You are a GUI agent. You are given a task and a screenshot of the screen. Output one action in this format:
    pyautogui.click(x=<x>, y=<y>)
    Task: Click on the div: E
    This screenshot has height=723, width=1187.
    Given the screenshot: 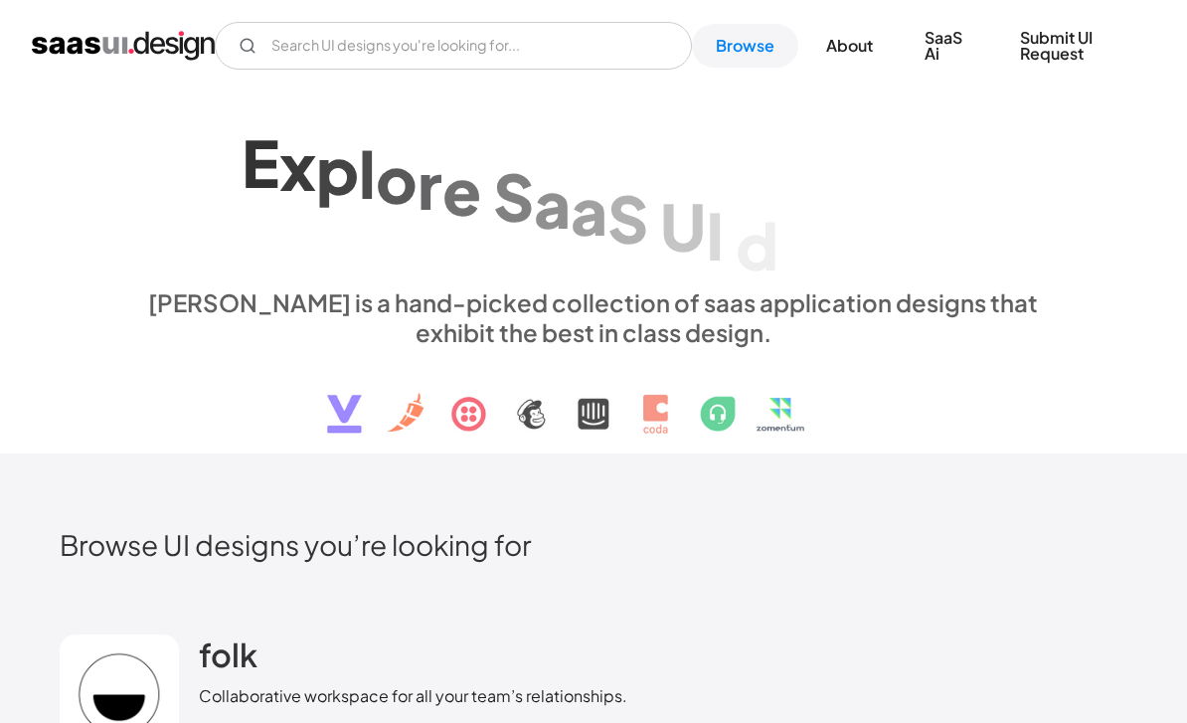 What is the action you would take?
    pyautogui.click(x=260, y=162)
    